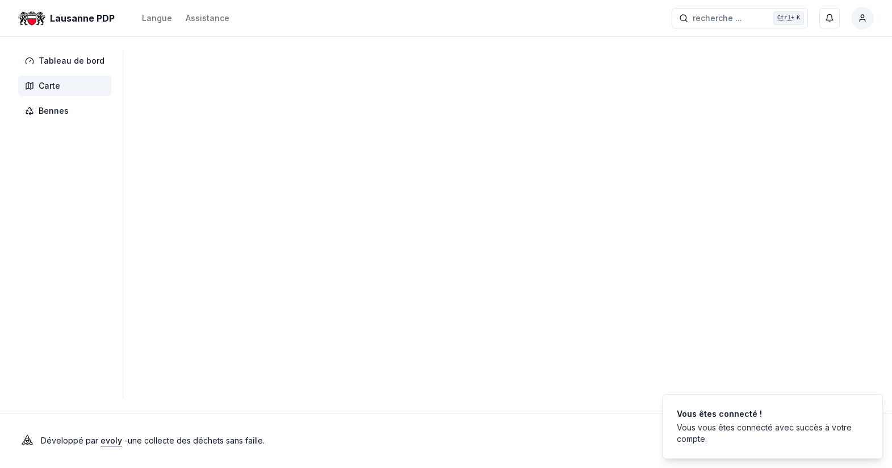 This screenshot has height=468, width=892. Describe the element at coordinates (67, 61) in the screenshot. I see `a: Tableau de bord` at that location.